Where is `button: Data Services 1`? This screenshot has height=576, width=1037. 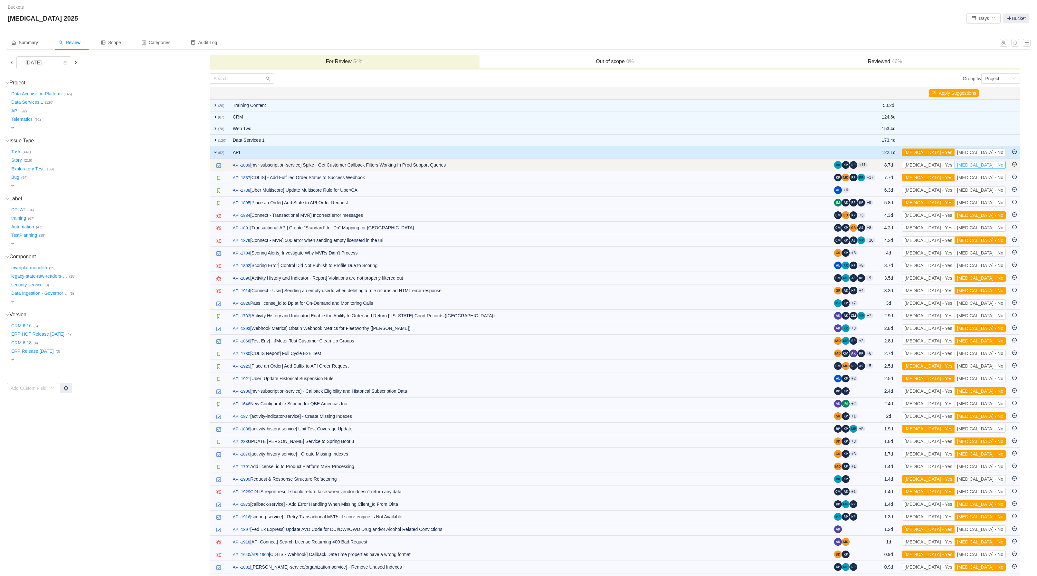
button: Data Services 1 is located at coordinates (27, 102).